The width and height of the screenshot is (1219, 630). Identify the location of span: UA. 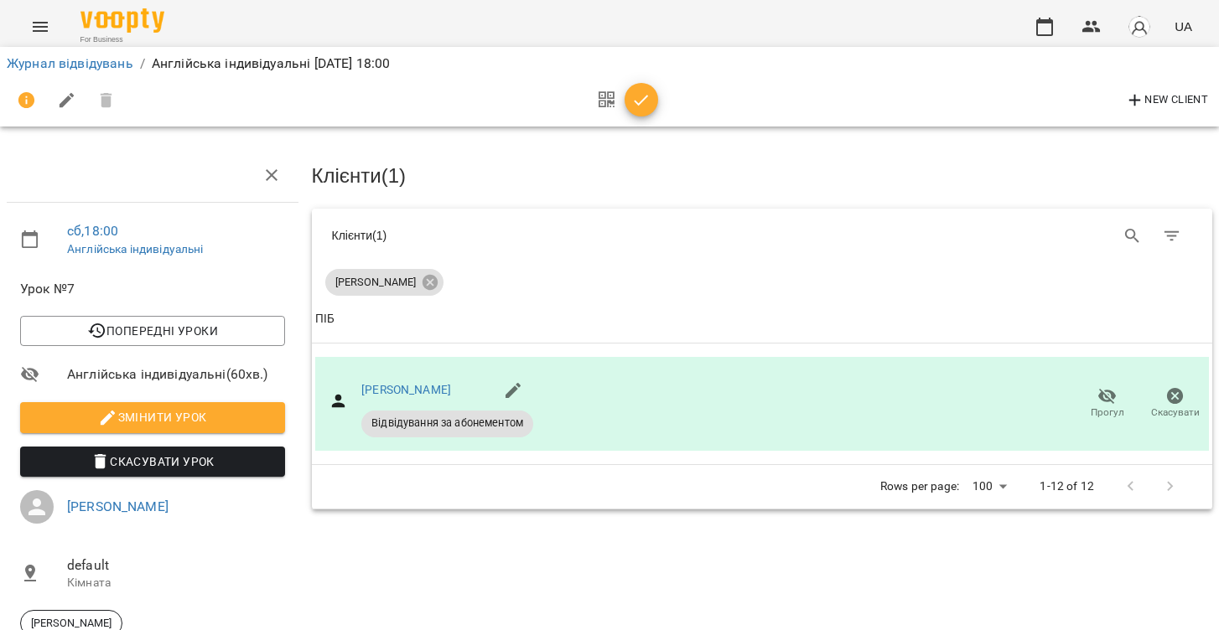
(1183, 26).